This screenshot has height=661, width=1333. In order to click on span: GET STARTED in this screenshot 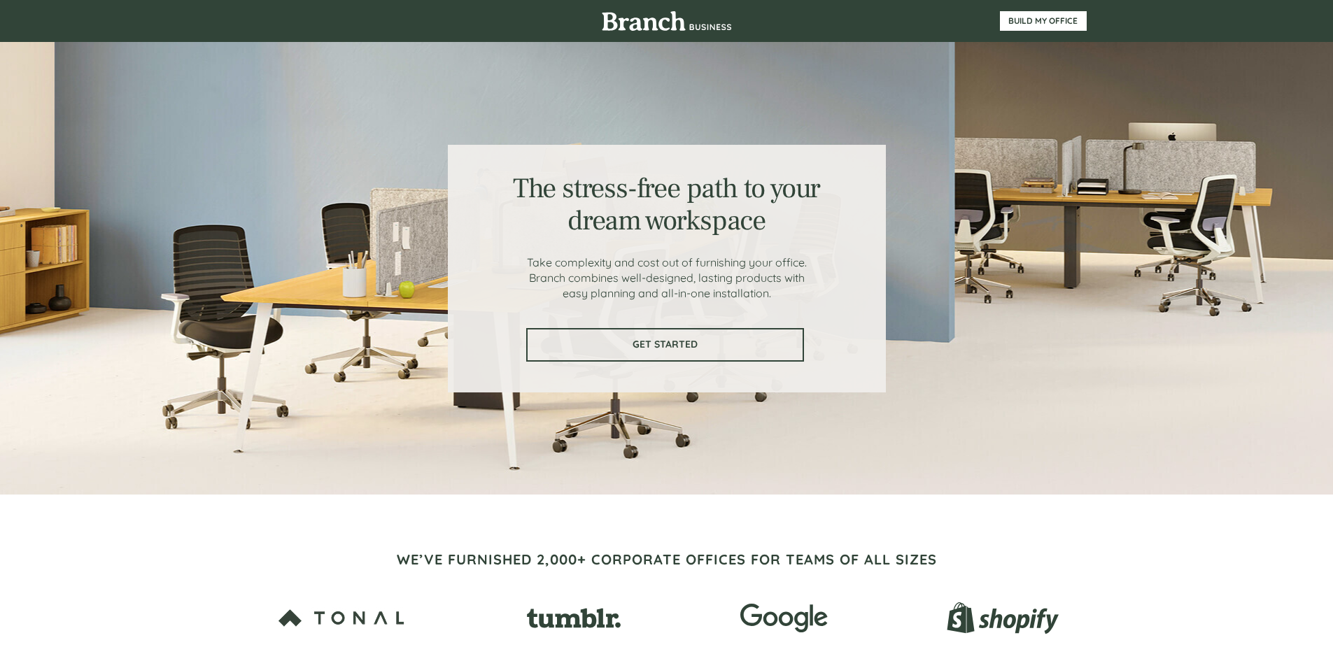, I will do `click(665, 344)`.